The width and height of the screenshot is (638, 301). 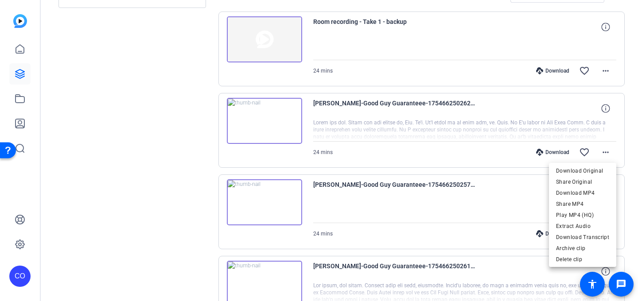 I want to click on span: Download Original, so click(x=582, y=171).